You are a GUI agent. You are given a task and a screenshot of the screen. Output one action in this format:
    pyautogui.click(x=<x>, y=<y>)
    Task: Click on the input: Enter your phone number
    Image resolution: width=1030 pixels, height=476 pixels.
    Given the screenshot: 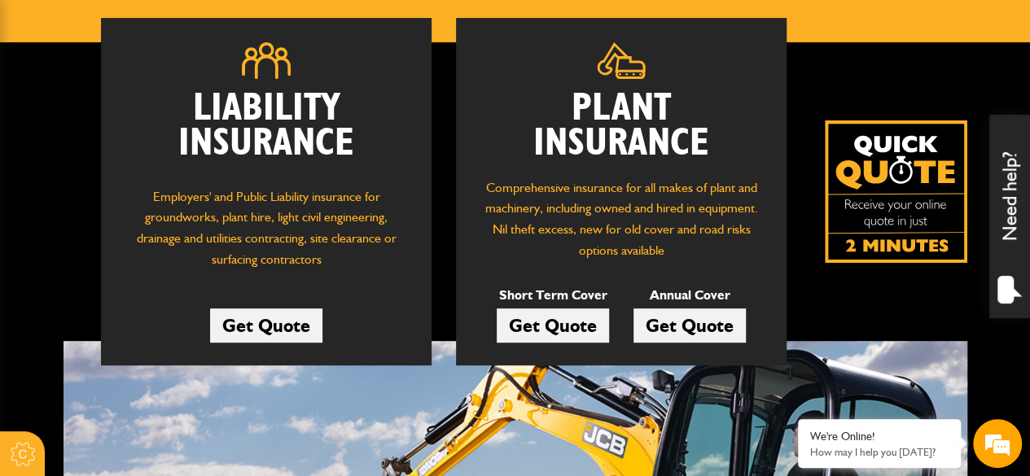 What is the action you would take?
    pyautogui.click(x=159, y=265)
    